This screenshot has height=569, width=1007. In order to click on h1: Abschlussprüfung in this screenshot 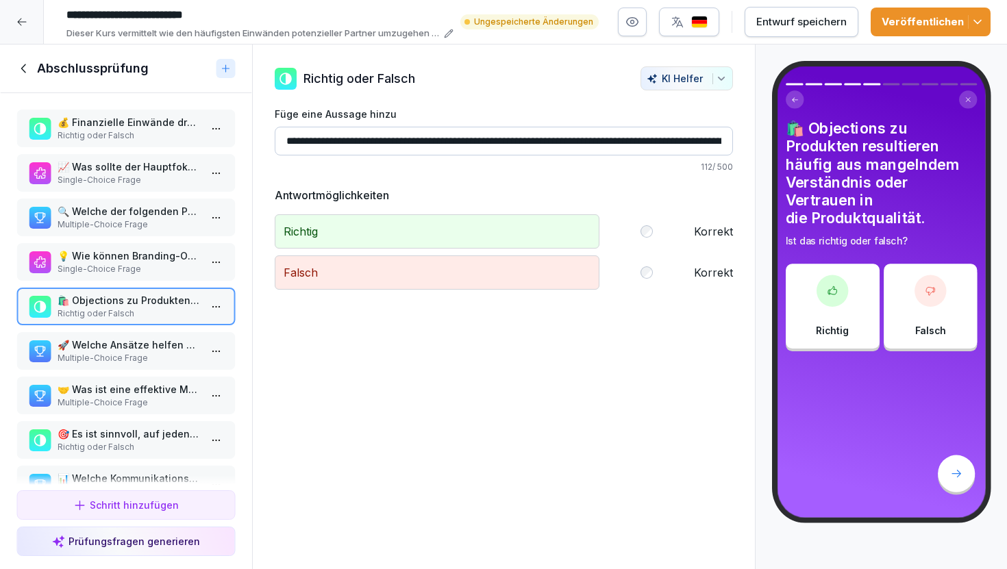, I will do `click(92, 68)`.